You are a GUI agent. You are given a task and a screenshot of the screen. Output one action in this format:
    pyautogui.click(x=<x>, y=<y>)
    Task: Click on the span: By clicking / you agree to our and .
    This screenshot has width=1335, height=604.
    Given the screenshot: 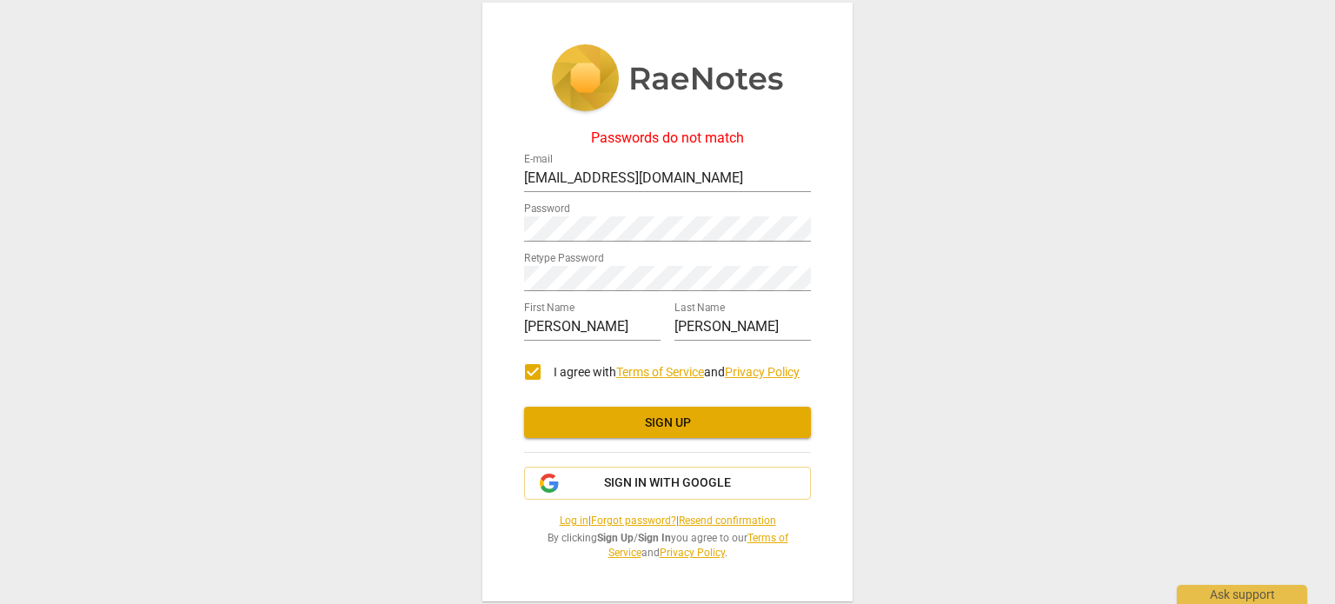 What is the action you would take?
    pyautogui.click(x=668, y=545)
    